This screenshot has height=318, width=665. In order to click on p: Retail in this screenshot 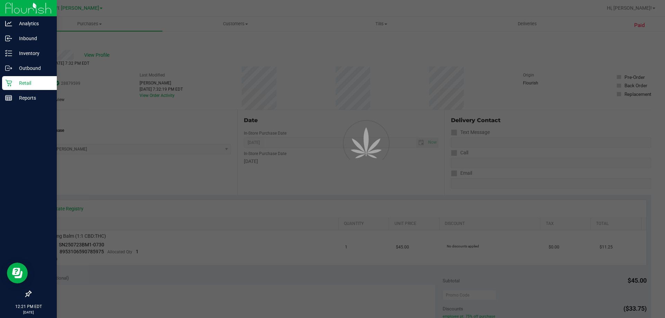, I will do `click(33, 83)`.